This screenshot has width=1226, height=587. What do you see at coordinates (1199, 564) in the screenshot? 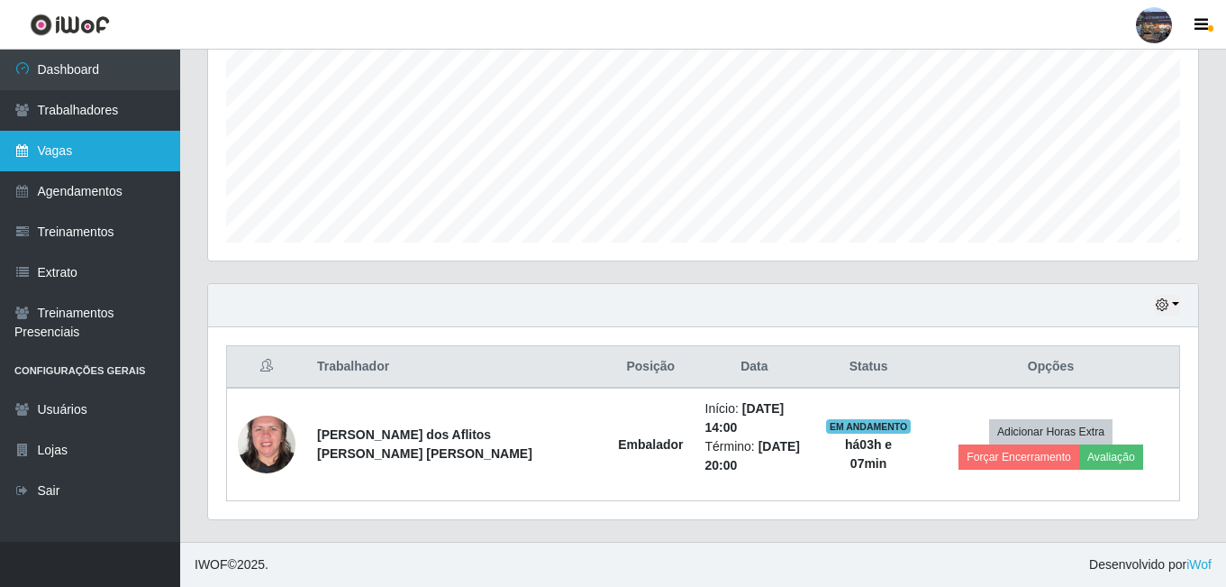
I see `a: iWof` at bounding box center [1199, 564].